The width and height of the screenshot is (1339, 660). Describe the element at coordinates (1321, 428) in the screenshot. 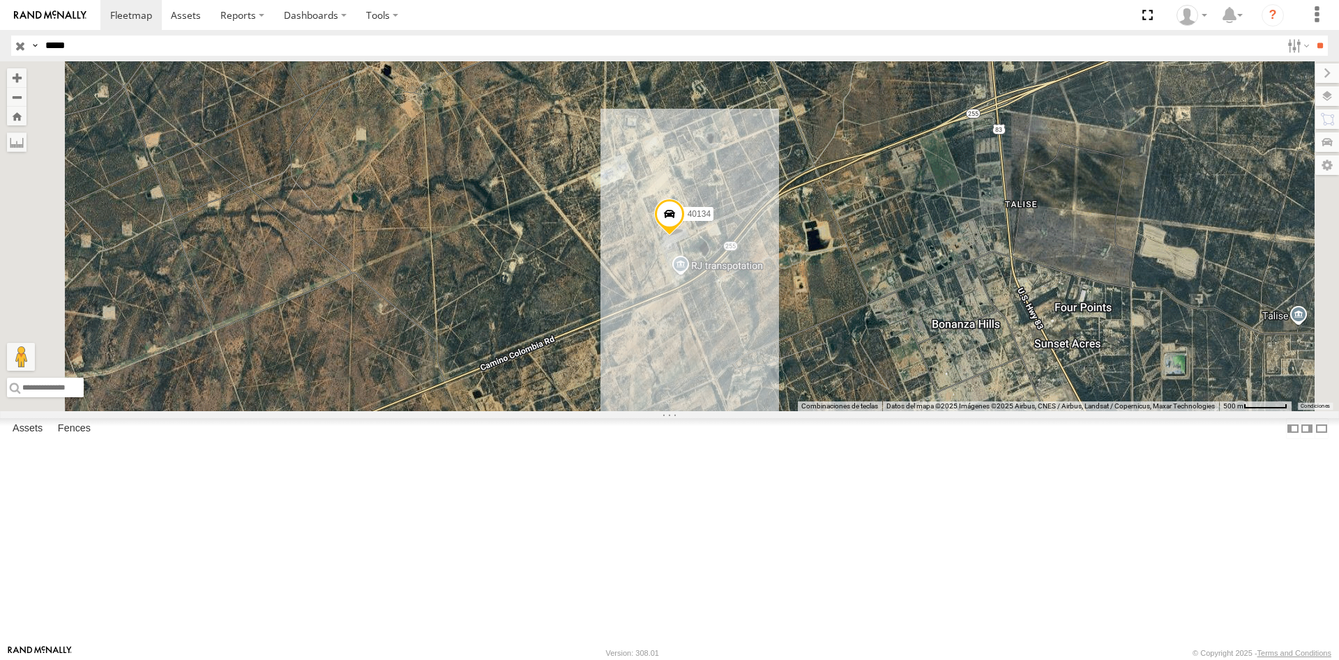

I see `label: Hide Summary Table` at that location.